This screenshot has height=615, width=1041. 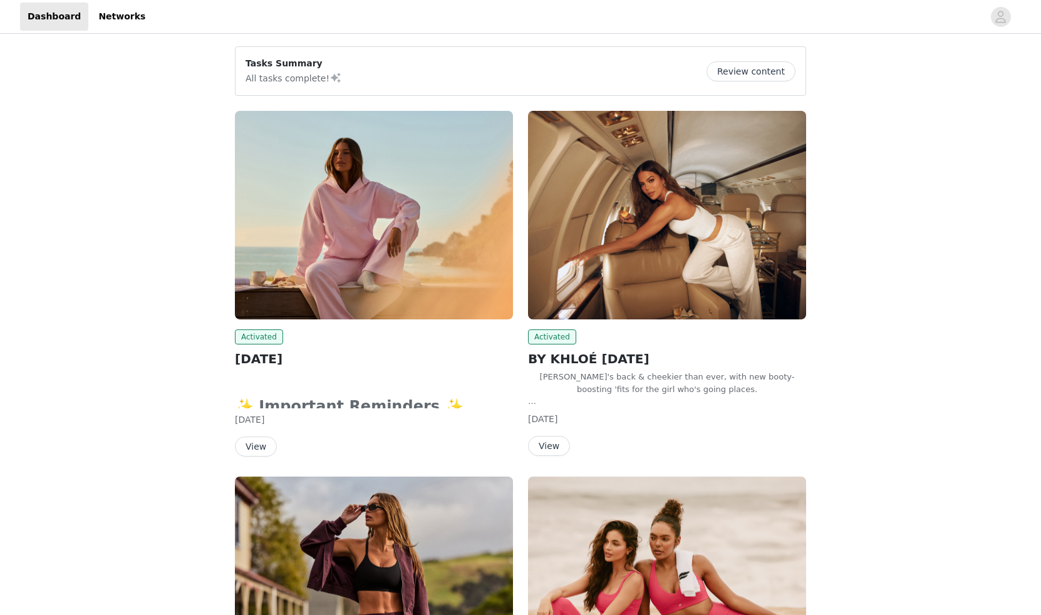 I want to click on a: Networks, so click(x=122, y=16).